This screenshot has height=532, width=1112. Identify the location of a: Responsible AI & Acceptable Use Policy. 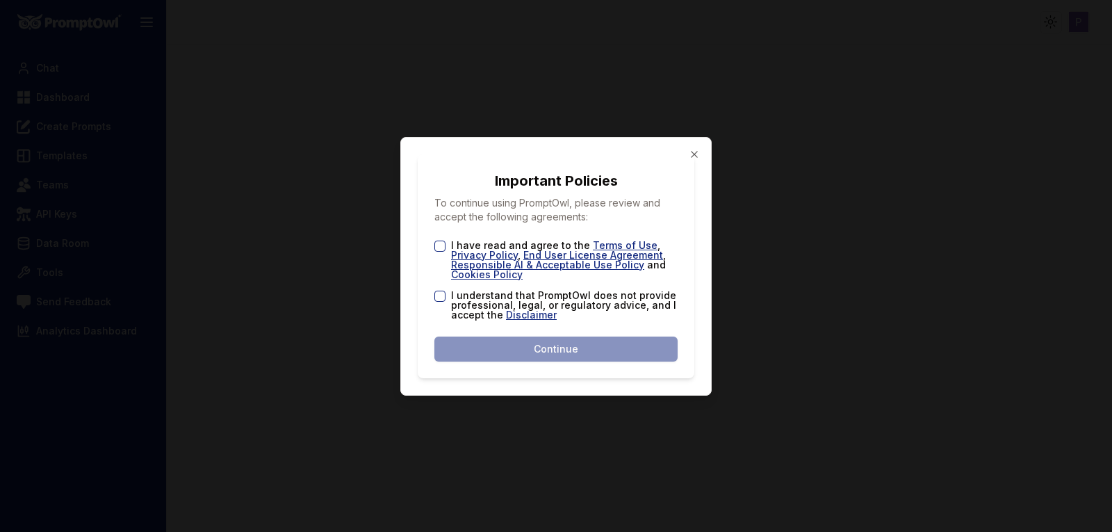
(548, 264).